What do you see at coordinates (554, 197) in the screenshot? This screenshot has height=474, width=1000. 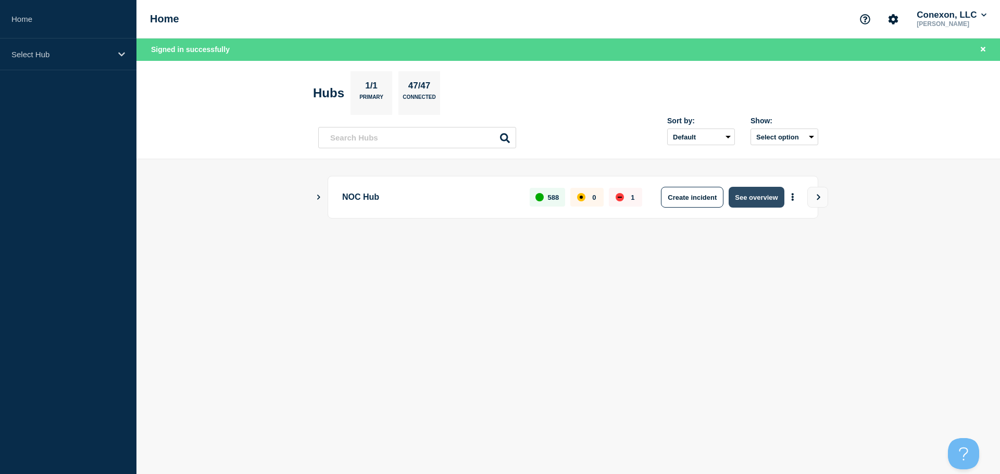 I see `p: 588` at bounding box center [554, 197].